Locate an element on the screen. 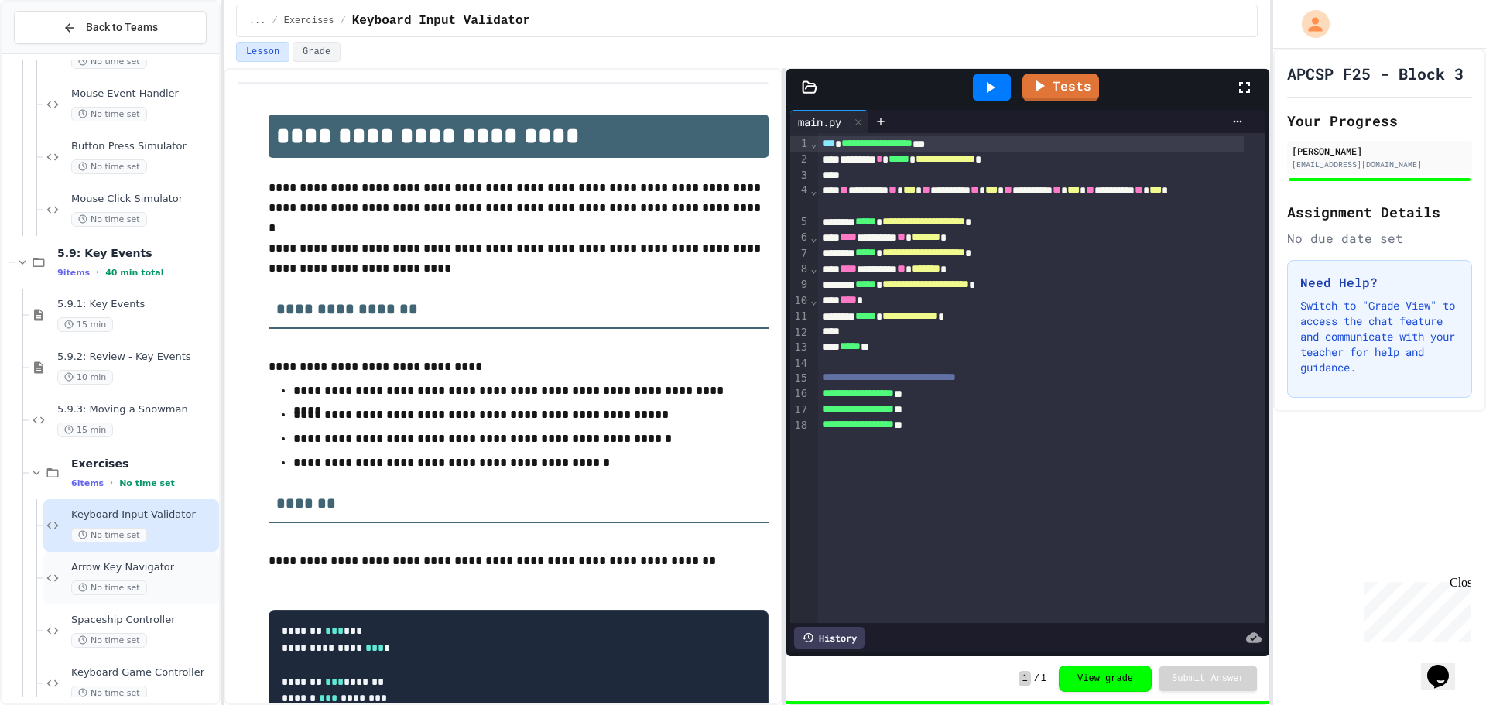 This screenshot has width=1486, height=705. button: Lesson is located at coordinates (262, 52).